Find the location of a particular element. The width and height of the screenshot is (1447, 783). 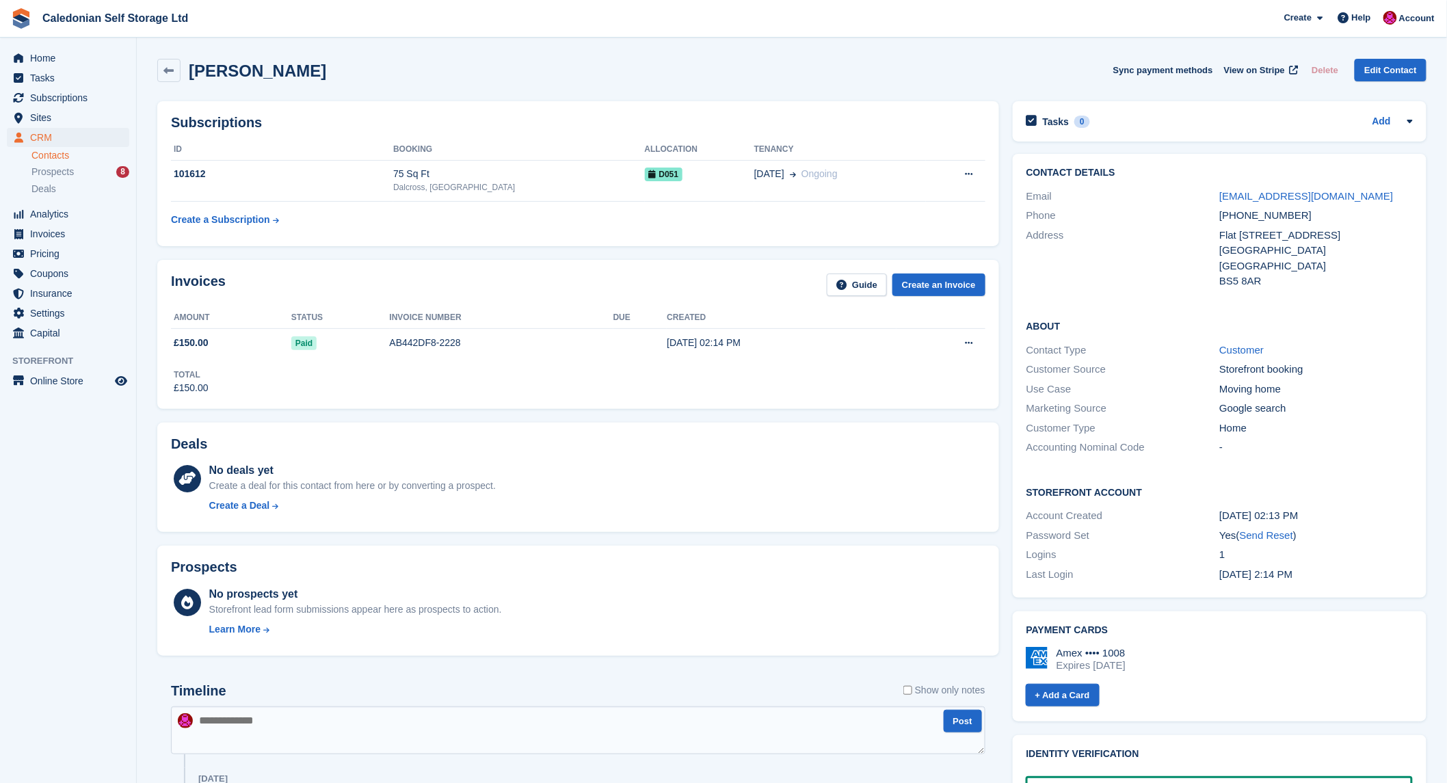

button: Sync payment methods is located at coordinates (1163, 70).